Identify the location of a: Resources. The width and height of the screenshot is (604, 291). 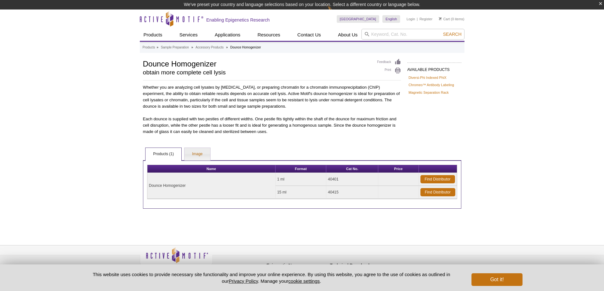
(269, 35).